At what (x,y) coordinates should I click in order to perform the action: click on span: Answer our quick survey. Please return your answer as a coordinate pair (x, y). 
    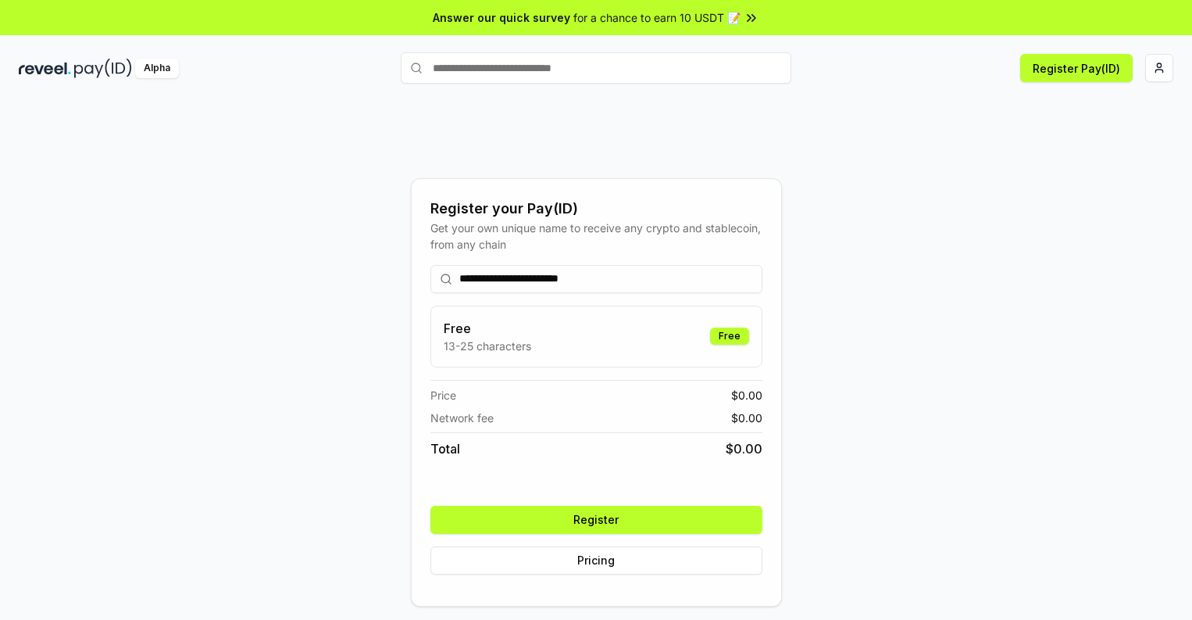
    Looking at the image, I should click on (502, 17).